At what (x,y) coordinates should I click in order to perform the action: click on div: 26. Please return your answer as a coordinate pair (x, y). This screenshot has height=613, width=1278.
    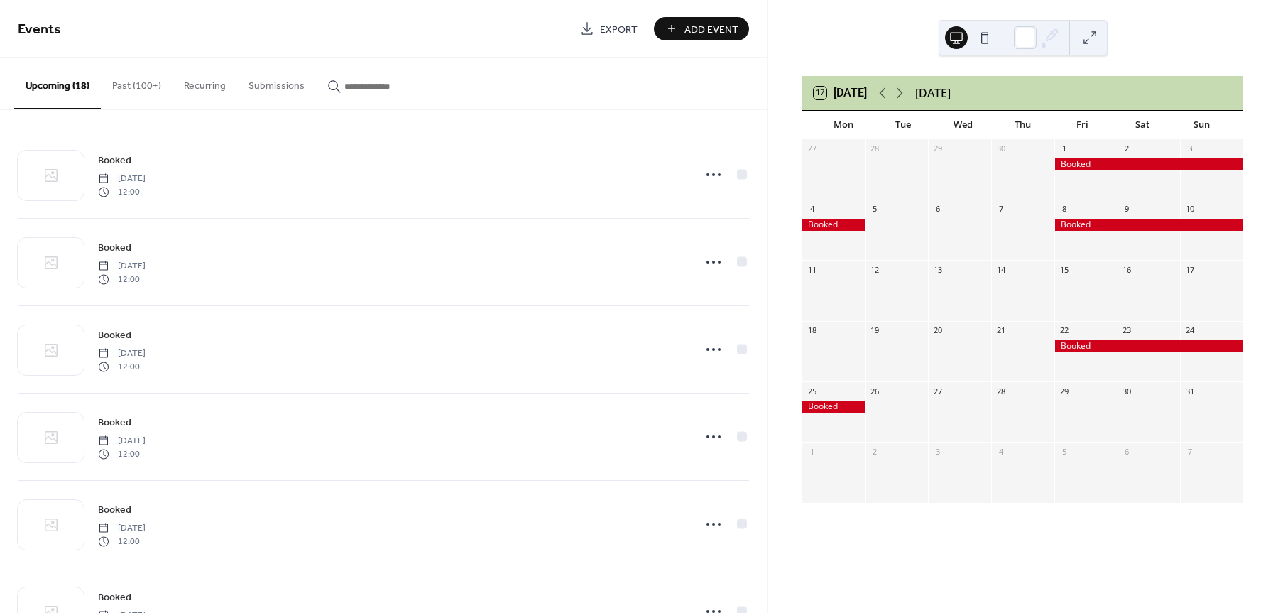
    Looking at the image, I should click on (875, 391).